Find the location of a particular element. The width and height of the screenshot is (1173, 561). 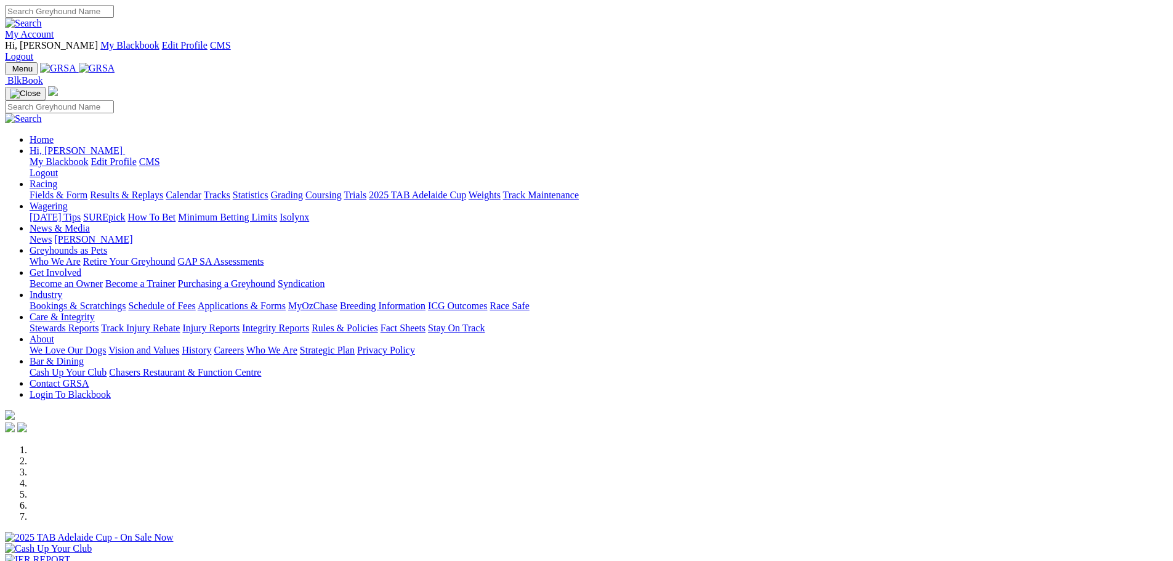

div: Greyhounds as Pets is located at coordinates (598, 262).